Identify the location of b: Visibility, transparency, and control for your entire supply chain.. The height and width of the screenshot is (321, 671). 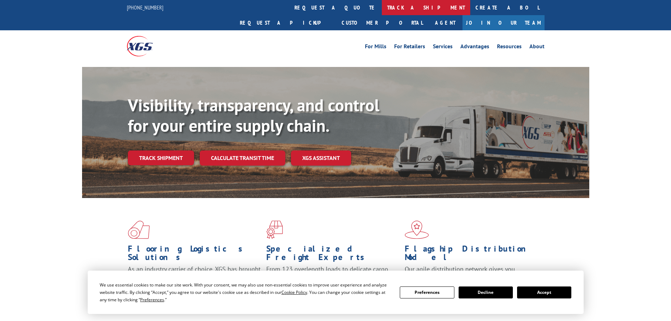
(254, 115).